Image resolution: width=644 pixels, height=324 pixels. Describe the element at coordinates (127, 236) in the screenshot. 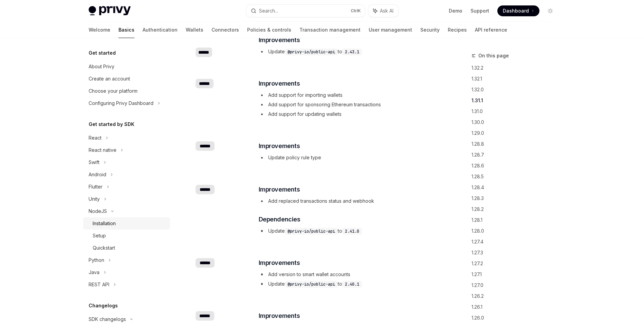

I see `a: Setup` at that location.